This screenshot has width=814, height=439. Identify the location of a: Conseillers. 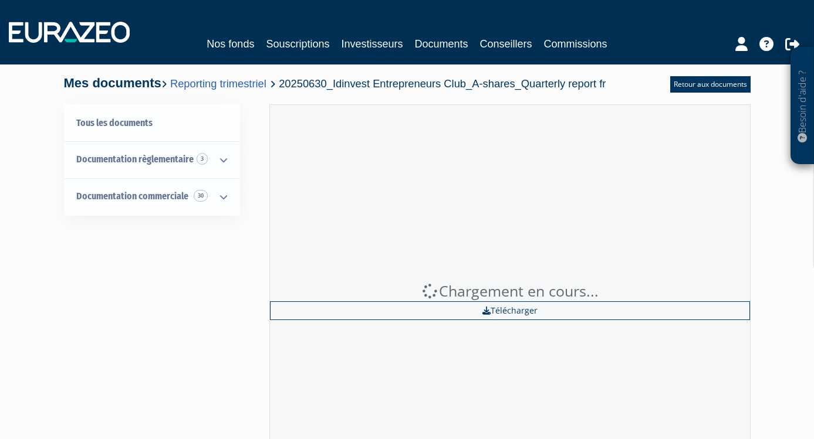
(506, 44).